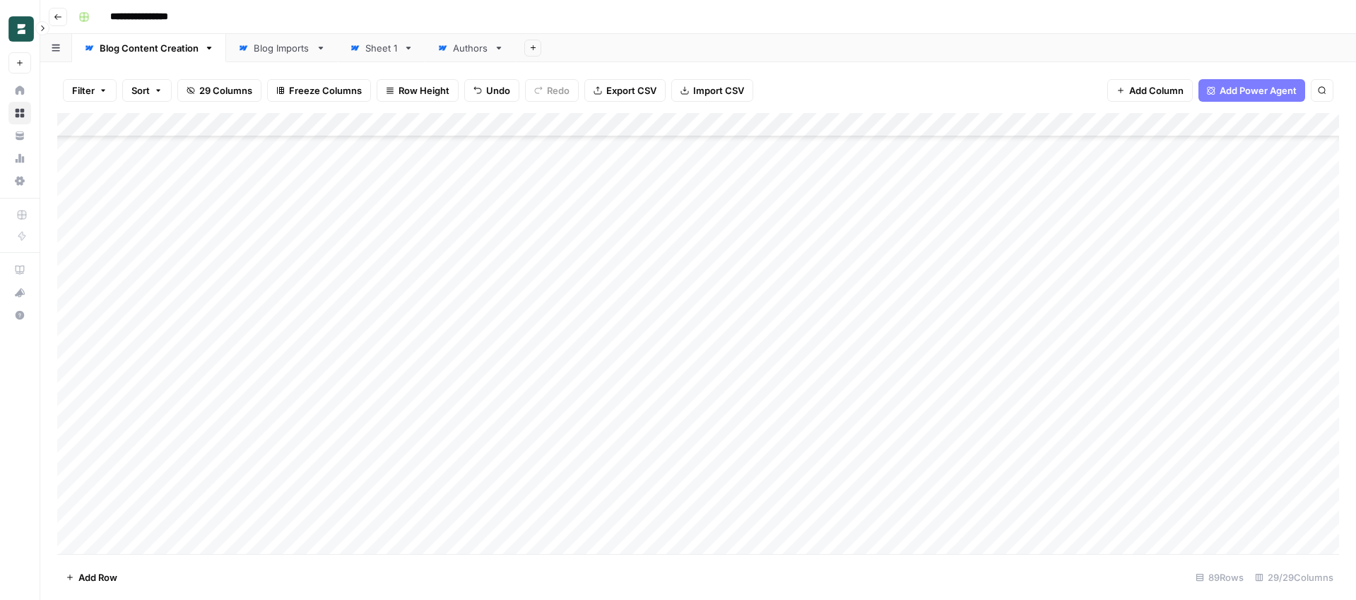 The width and height of the screenshot is (1356, 600). What do you see at coordinates (20, 29) in the screenshot?
I see `button: Workspace: Borderless` at bounding box center [20, 29].